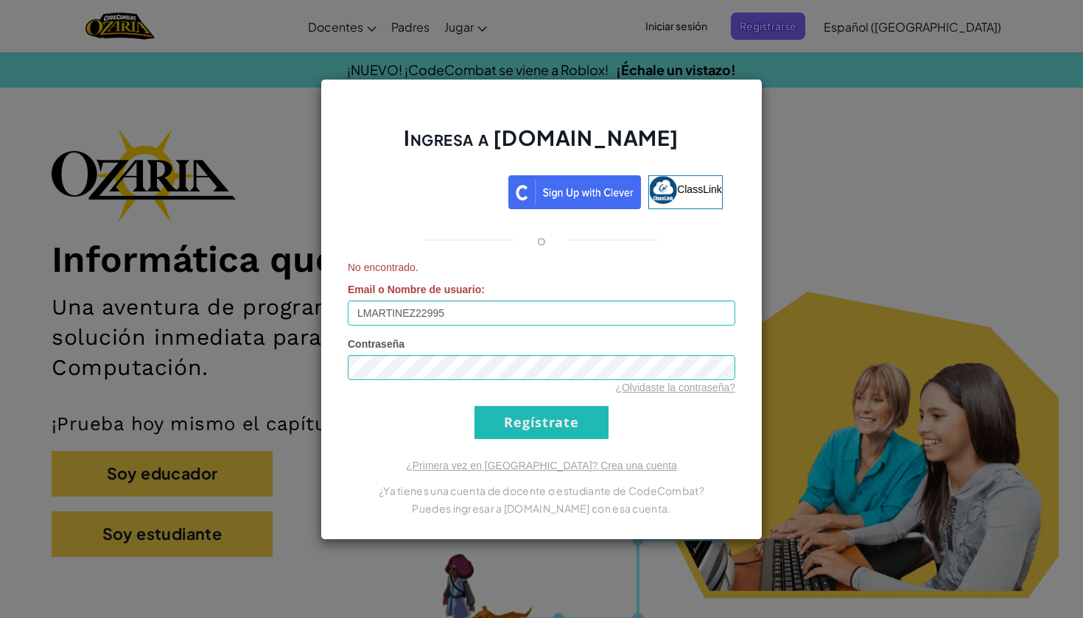 The width and height of the screenshot is (1083, 618). What do you see at coordinates (541, 491) in the screenshot?
I see `p: ¿Ya tienes una cuenta de docente o estudiante de CodeCombat?` at bounding box center [541, 491].